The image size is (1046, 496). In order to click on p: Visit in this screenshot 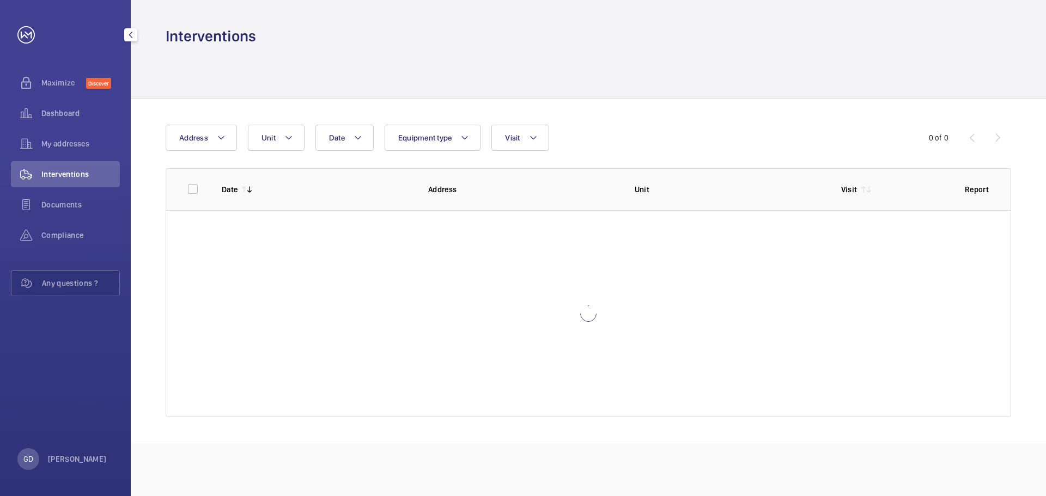, I will do `click(850, 190)`.